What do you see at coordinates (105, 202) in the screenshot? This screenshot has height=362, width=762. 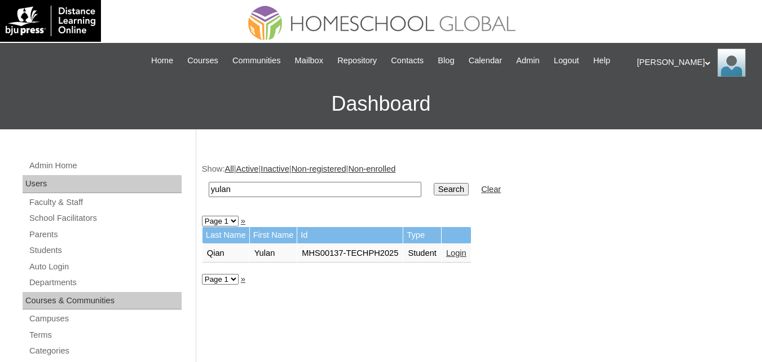 I see `a: Faculty & Staff` at bounding box center [105, 202].